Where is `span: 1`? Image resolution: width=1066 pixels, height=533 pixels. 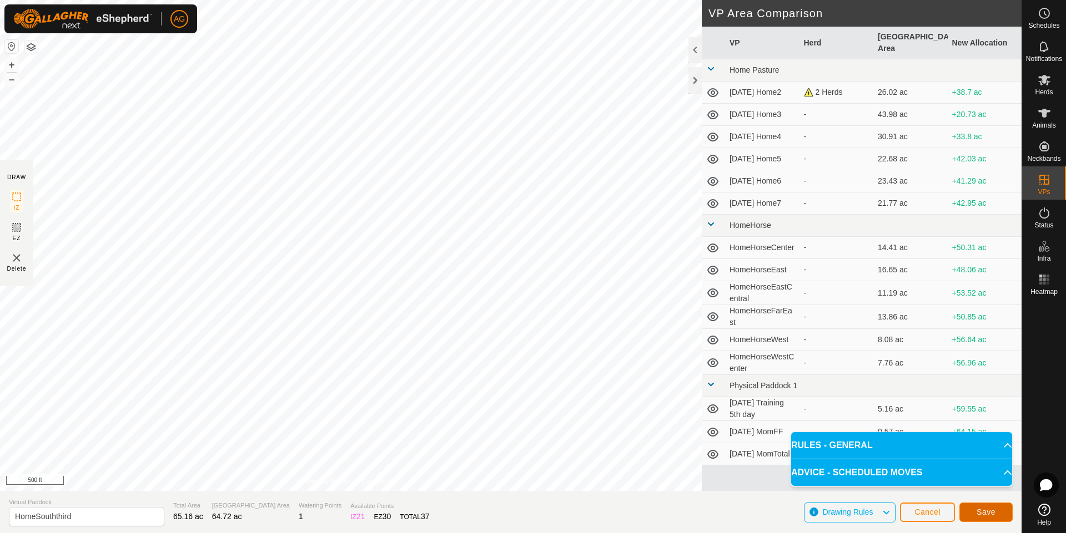 span: 1 is located at coordinates (301, 517).